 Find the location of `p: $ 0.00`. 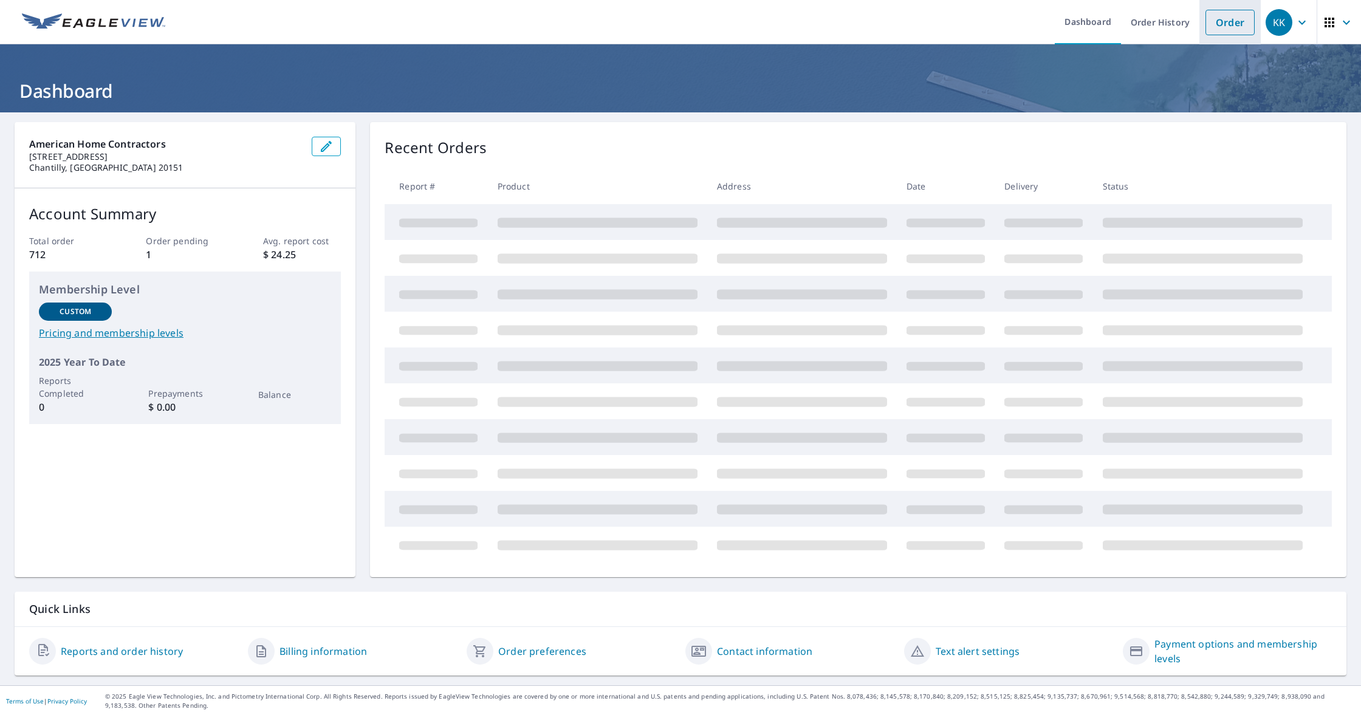

p: $ 0.00 is located at coordinates (185, 407).